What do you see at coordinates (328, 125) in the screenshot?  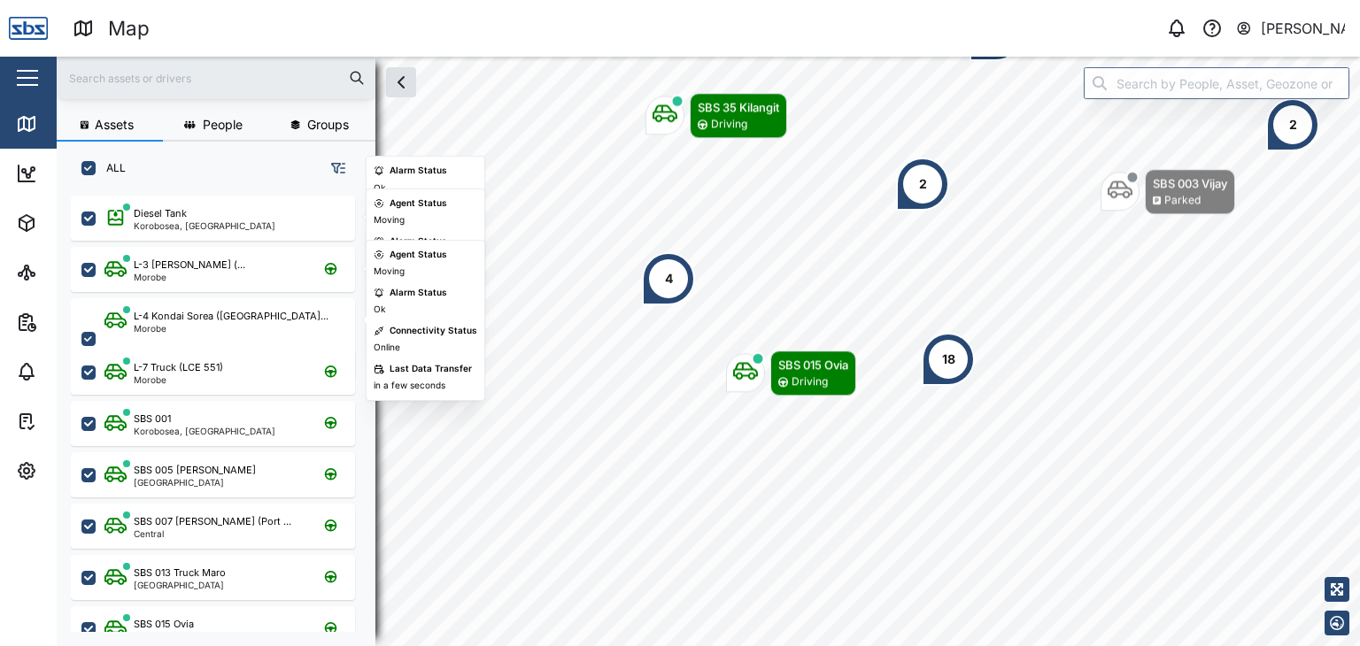 I see `span: Groups` at bounding box center [328, 125].